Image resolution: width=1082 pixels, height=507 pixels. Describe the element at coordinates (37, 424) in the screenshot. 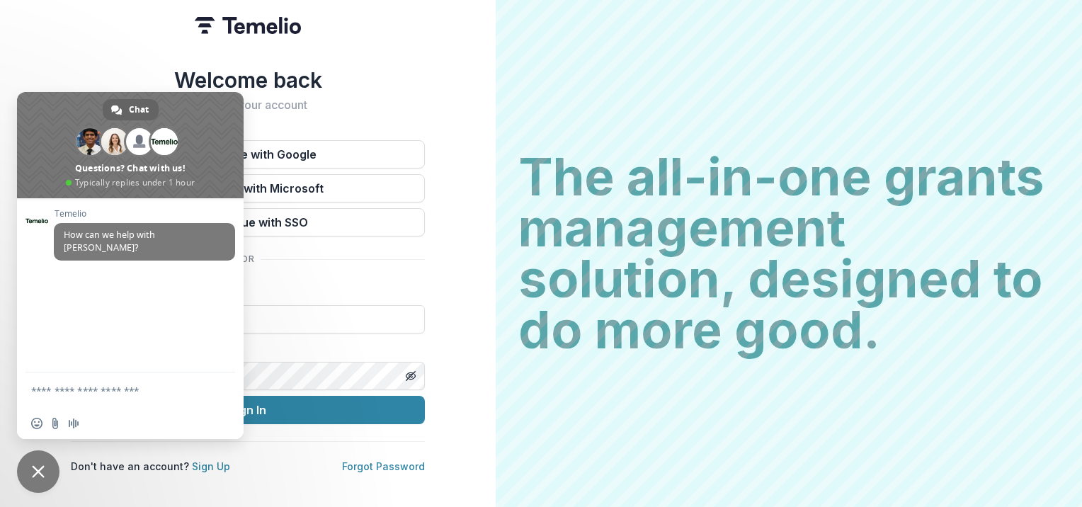

I see `span: Insert an emoji` at that location.